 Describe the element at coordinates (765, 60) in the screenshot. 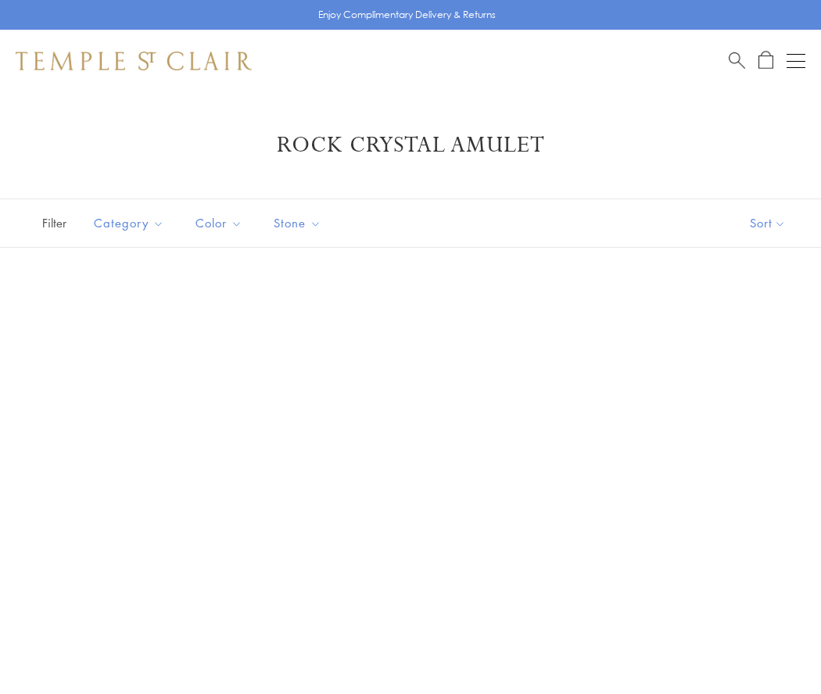

I see `a: Open Shopping Bag` at that location.